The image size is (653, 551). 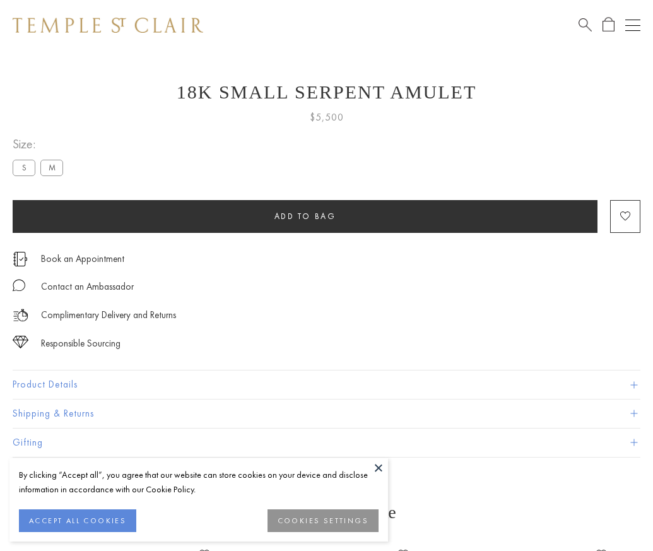 What do you see at coordinates (608, 25) in the screenshot?
I see `a: Open Shopping Bag` at bounding box center [608, 25].